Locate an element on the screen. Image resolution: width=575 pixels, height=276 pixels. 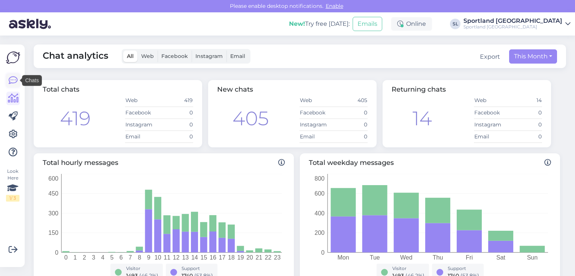
tspan: 11 is located at coordinates (167, 257).